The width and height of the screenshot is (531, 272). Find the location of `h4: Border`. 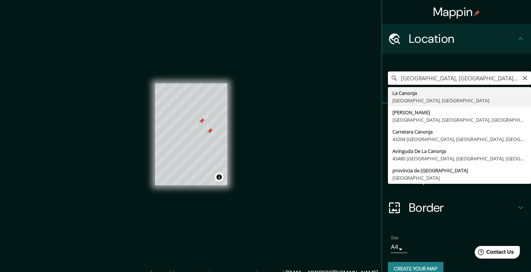

h4: Border is located at coordinates (463, 208).